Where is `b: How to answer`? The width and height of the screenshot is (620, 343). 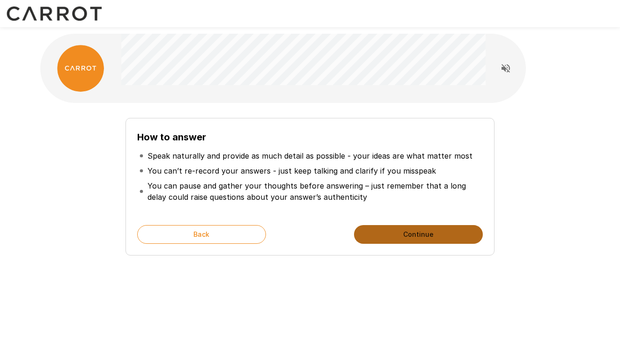 b: How to answer is located at coordinates (171, 137).